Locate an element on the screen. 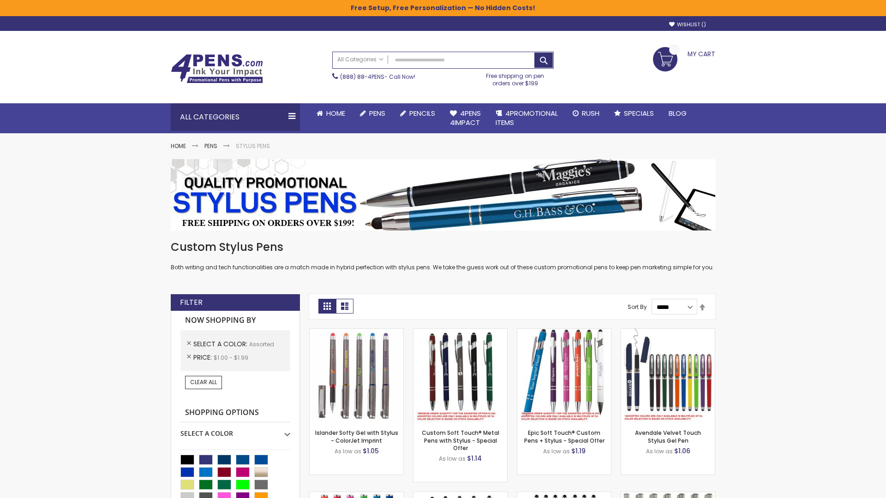 This screenshot has width=886, height=498. a: Wishlist is located at coordinates (688, 24).